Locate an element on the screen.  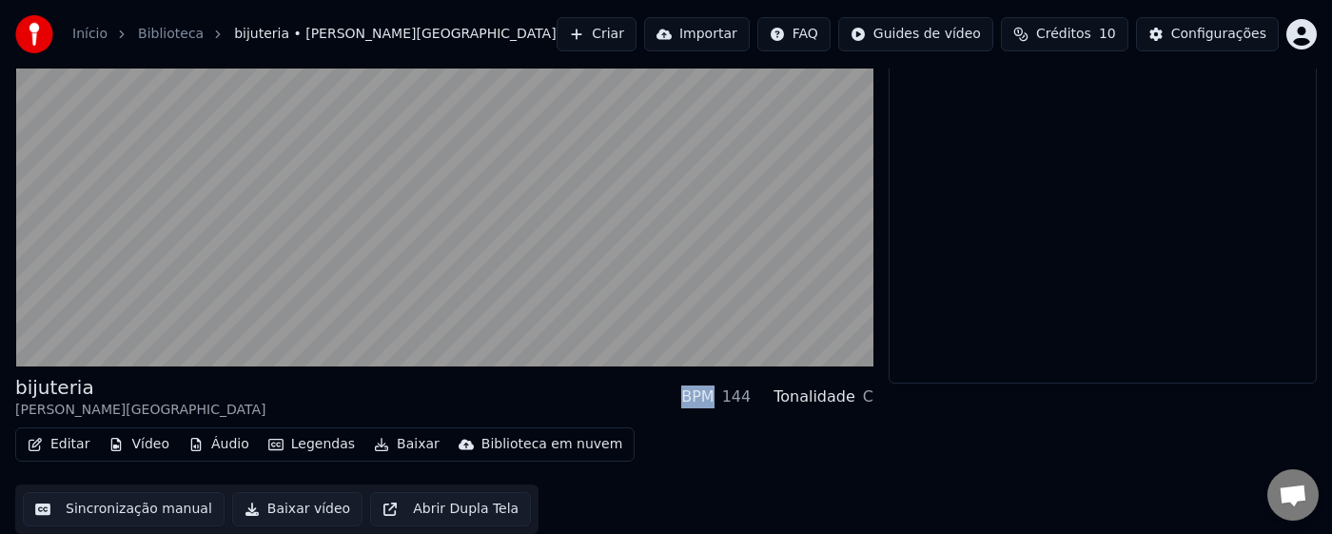
a: Biblioteca is located at coordinates (170, 34).